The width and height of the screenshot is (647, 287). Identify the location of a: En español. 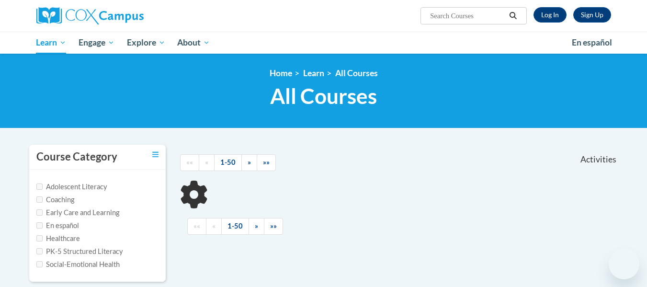
(592, 43).